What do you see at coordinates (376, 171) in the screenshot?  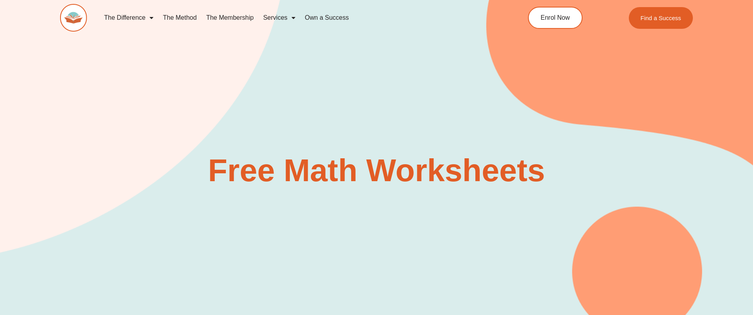 I see `h2: Free Math Worksheets` at bounding box center [376, 171].